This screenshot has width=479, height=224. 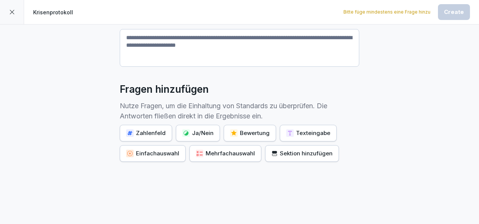 What do you see at coordinates (302, 153) in the screenshot?
I see `button: Sektion hinzufügen` at bounding box center [302, 153].